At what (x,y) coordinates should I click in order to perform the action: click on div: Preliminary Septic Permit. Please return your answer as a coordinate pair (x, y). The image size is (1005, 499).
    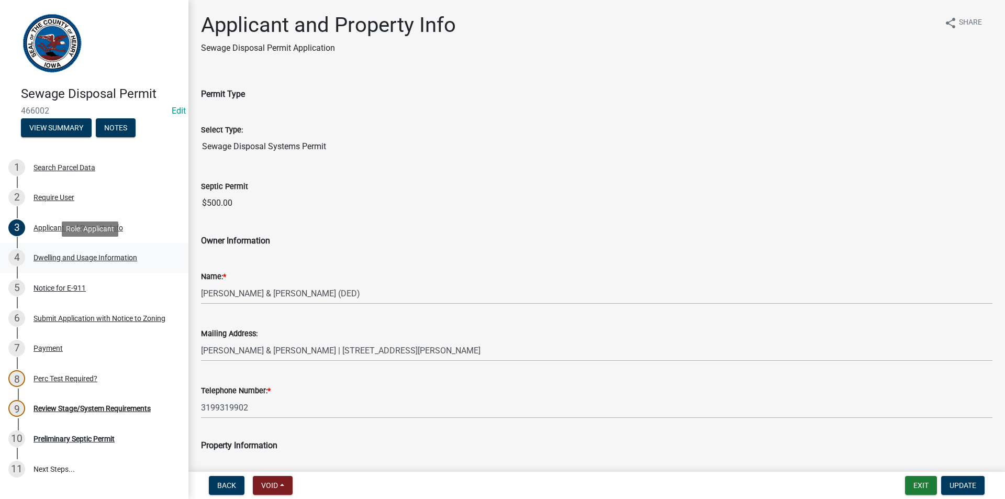
    Looking at the image, I should click on (74, 439).